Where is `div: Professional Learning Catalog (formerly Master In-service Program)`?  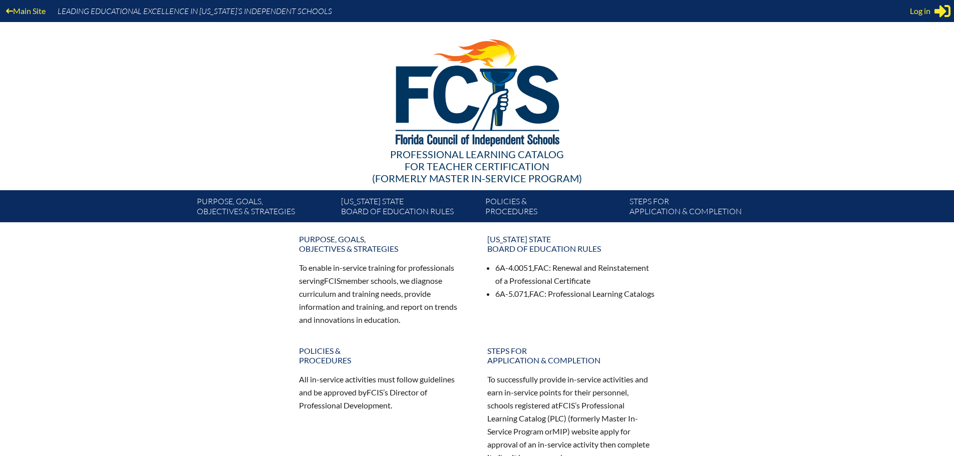
div: Professional Learning Catalog (formerly Master In-service Program) is located at coordinates (477, 166).